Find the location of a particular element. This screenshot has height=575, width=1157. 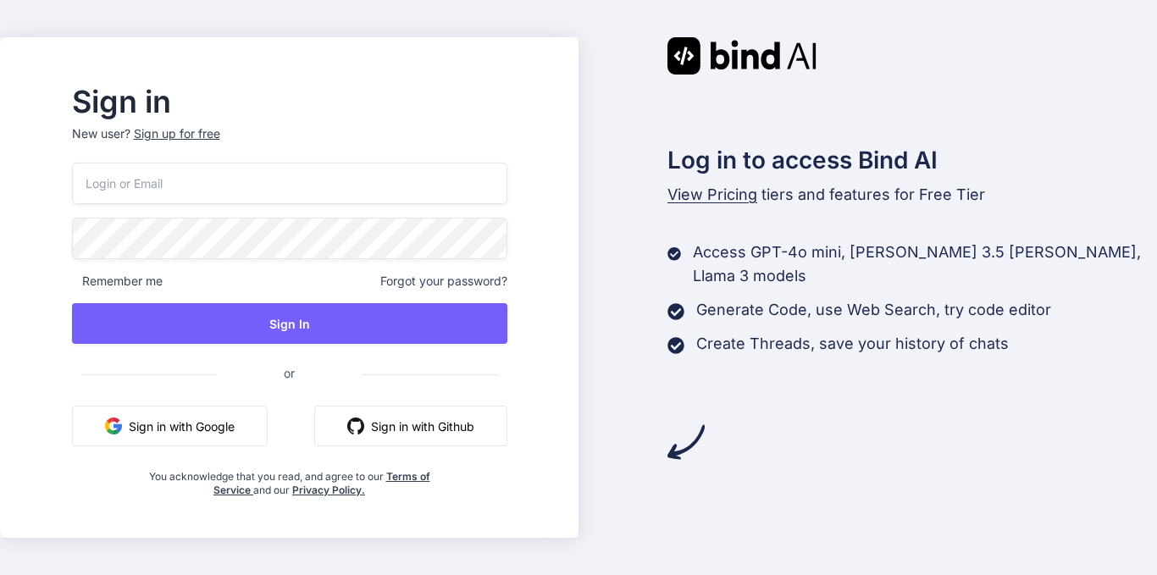

a: Privacy Policy. is located at coordinates (329, 490).